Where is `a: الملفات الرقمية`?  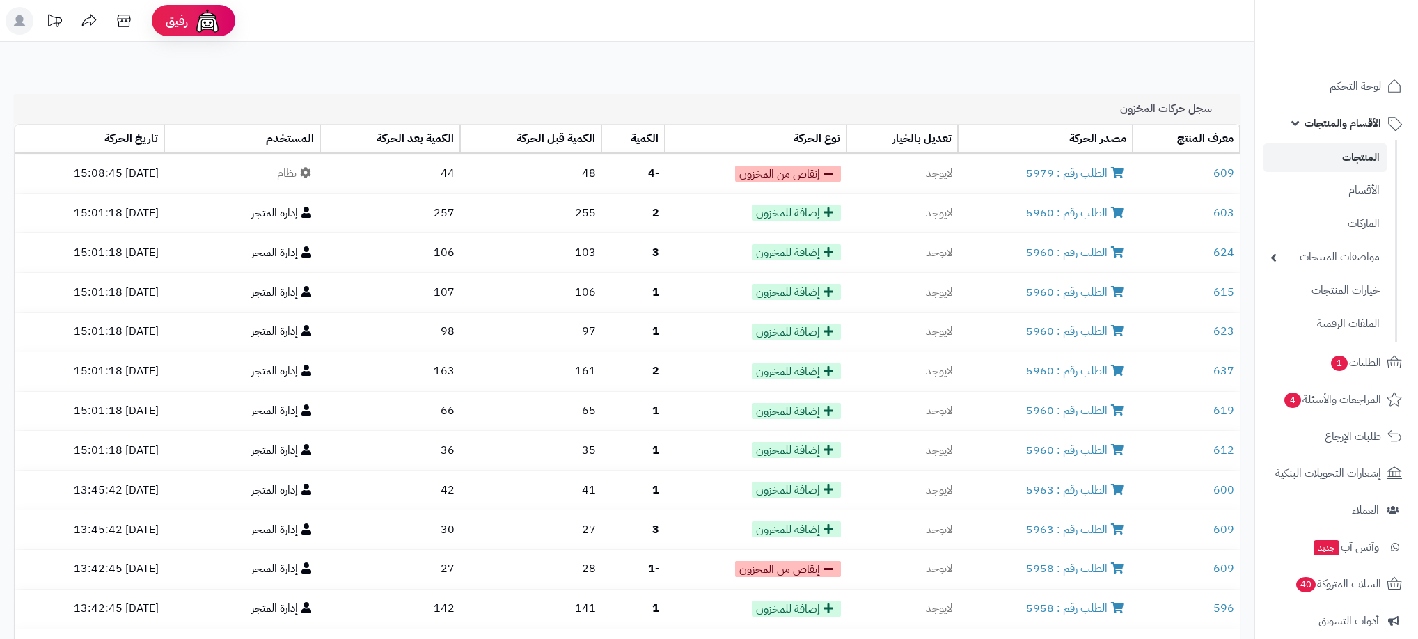
a: الملفات الرقمية is located at coordinates (1324, 324).